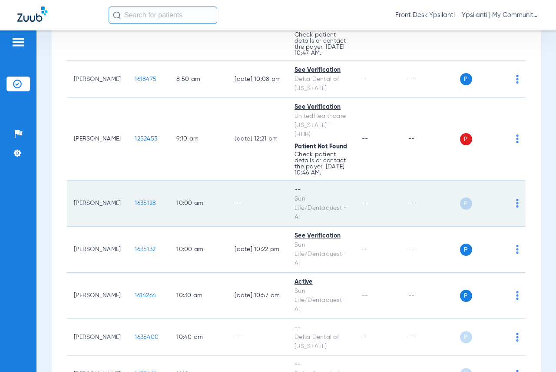  Describe the element at coordinates (199, 139) in the screenshot. I see `td: 9:10 AM` at that location.